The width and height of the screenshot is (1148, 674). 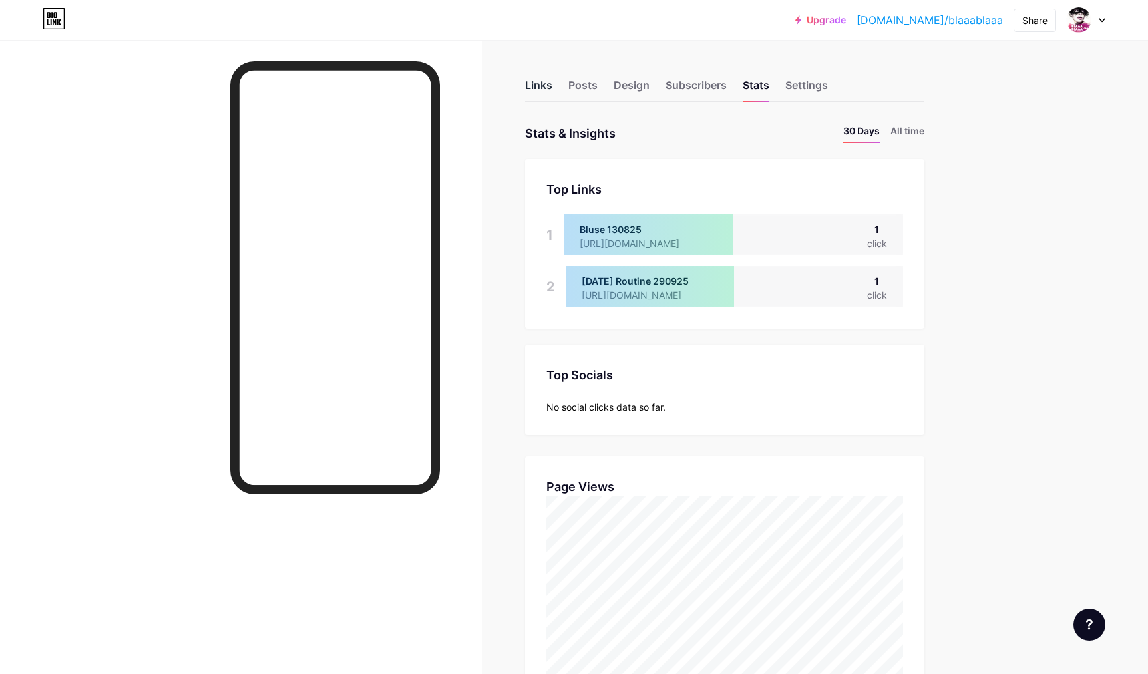 What do you see at coordinates (631, 89) in the screenshot?
I see `div: Design` at bounding box center [631, 89].